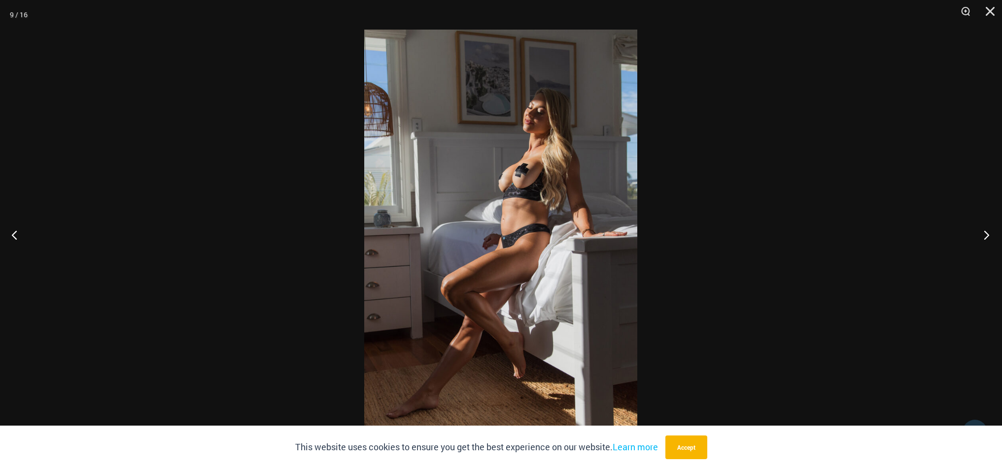  Describe the element at coordinates (983, 235) in the screenshot. I see `button: Next` at that location.